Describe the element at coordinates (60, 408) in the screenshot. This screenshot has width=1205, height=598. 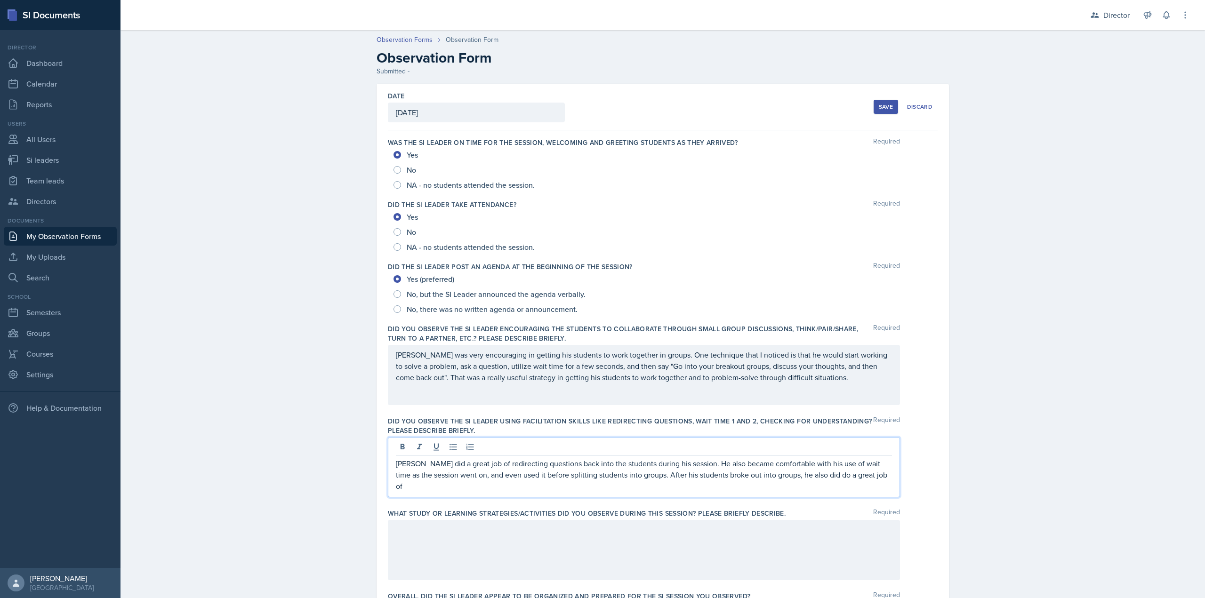
I see `div: Help & Documentation` at that location.